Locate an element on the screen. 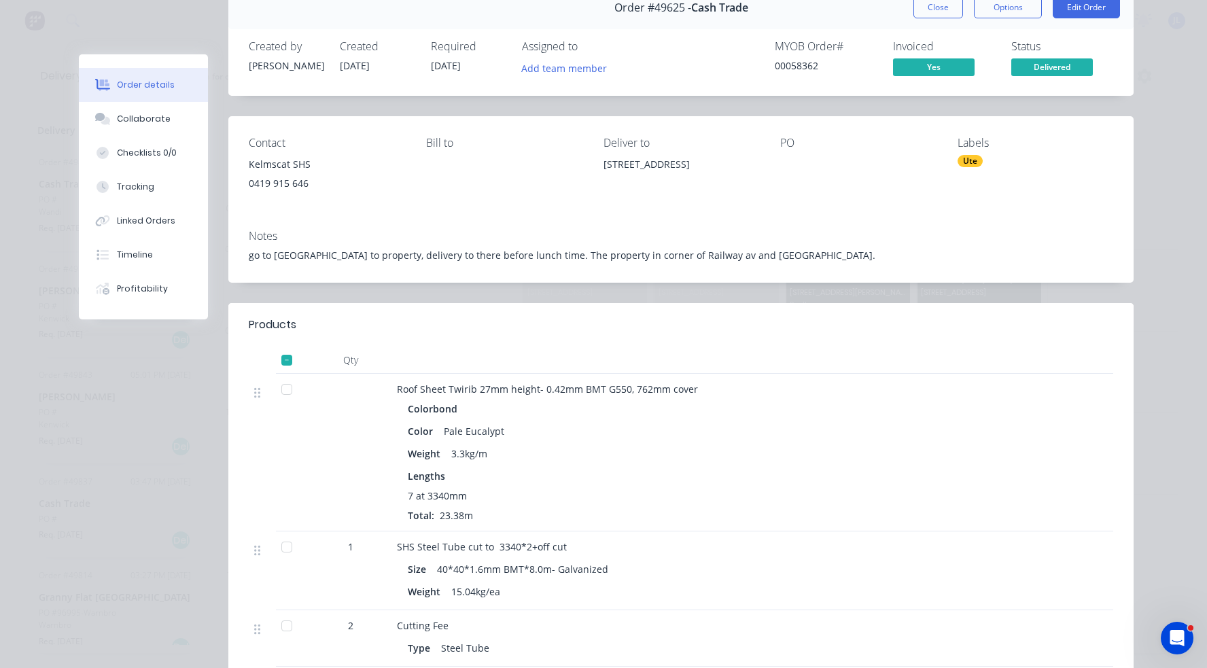 Image resolution: width=1207 pixels, height=668 pixels. button: Tracking is located at coordinates (143, 187).